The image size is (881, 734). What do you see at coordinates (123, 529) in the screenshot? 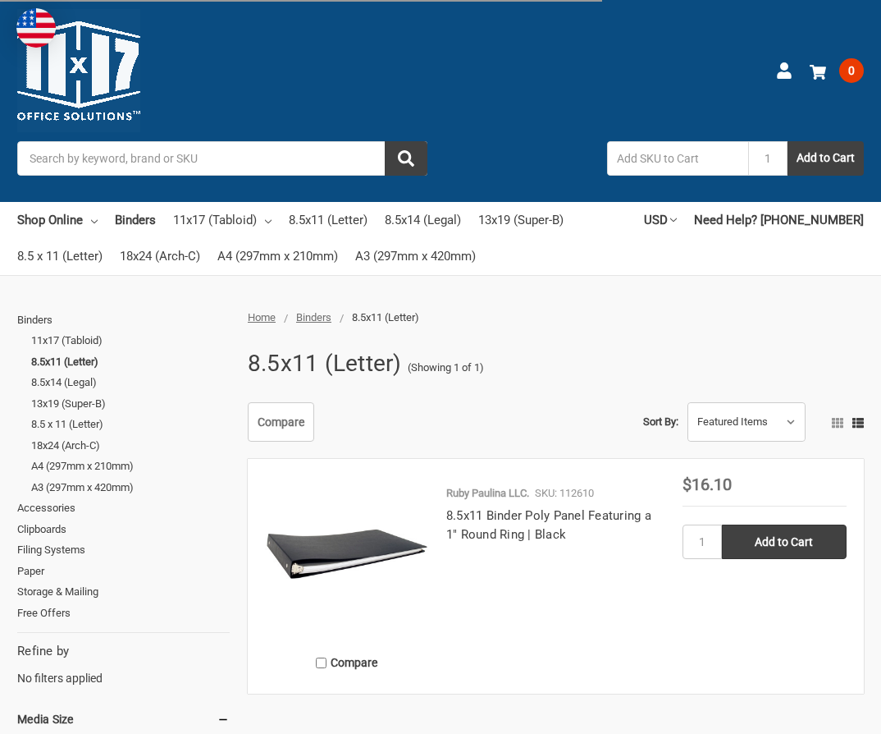
I see `a: Clipboards` at bounding box center [123, 529].